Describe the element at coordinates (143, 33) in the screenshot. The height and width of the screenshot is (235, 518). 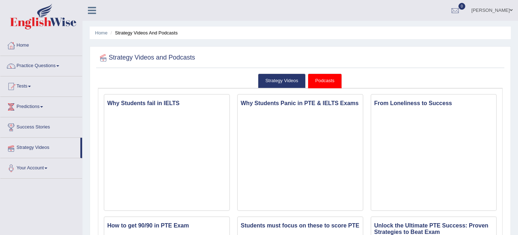
I see `li: Strategy Videos and Podcasts` at that location.